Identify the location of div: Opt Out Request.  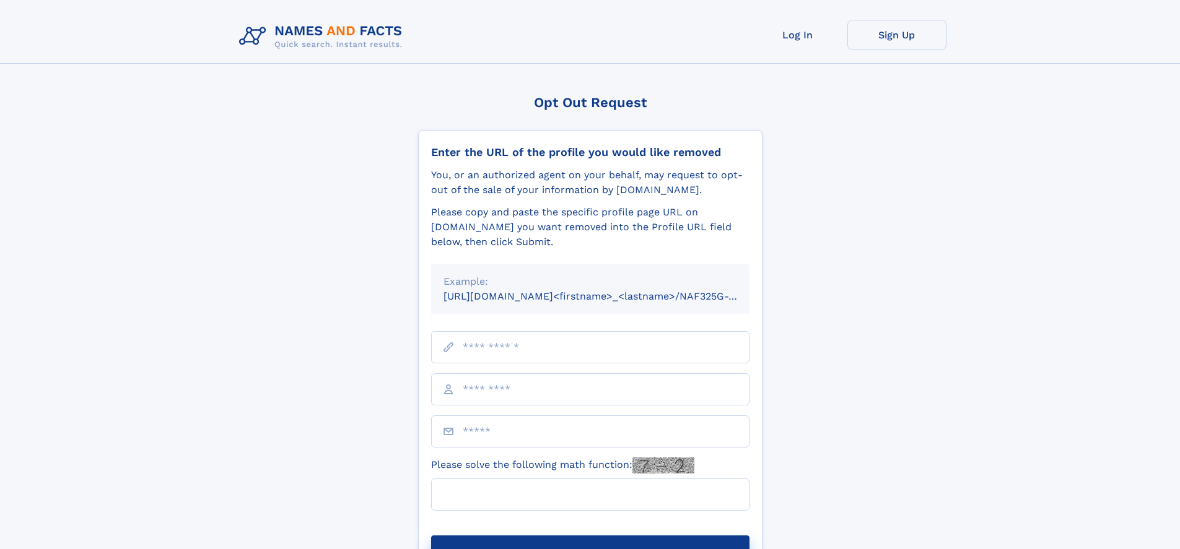
(590, 102).